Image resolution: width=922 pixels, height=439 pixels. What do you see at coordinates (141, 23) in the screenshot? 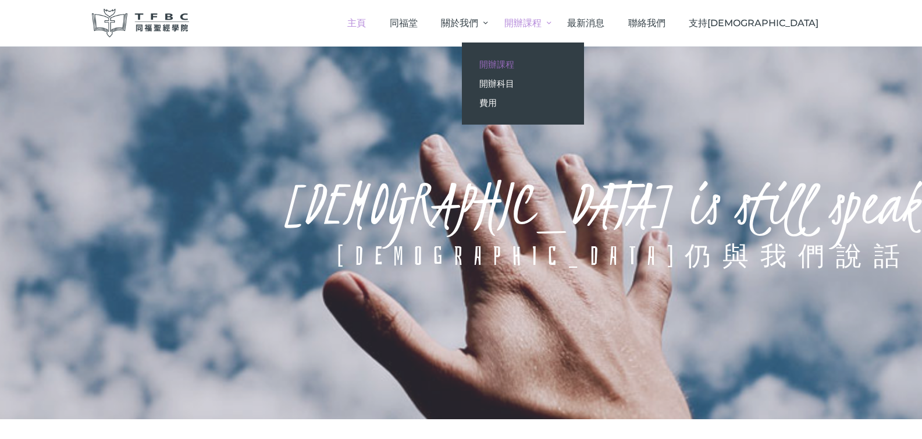
I see `img: 同福聖經學院 TFBC` at bounding box center [141, 23].